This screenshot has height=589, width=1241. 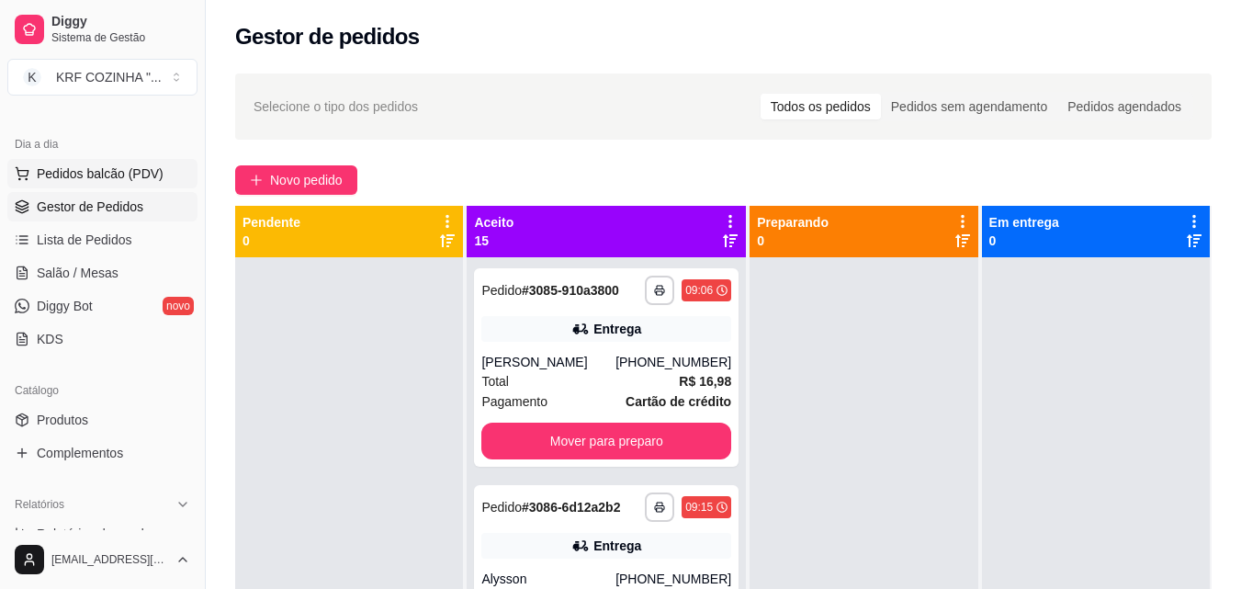 What do you see at coordinates (606, 441) in the screenshot?
I see `button: Mover para preparo` at bounding box center [606, 441].